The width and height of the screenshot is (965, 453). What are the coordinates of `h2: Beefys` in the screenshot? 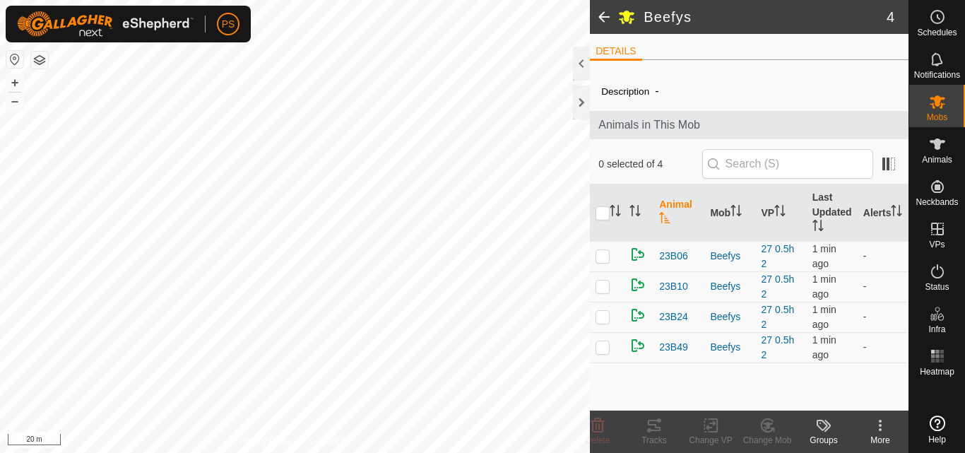 It's located at (765, 17).